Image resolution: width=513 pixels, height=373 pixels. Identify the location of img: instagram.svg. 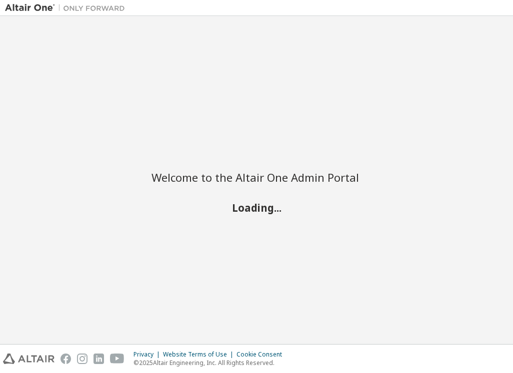
(82, 359).